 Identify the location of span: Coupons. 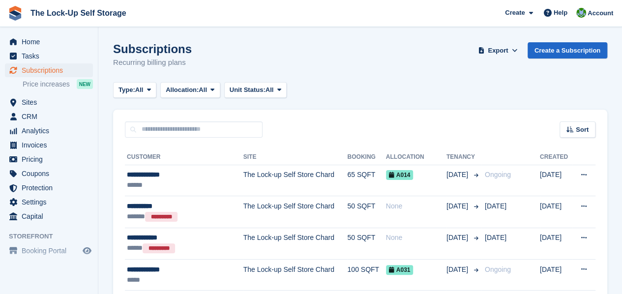
(51, 174).